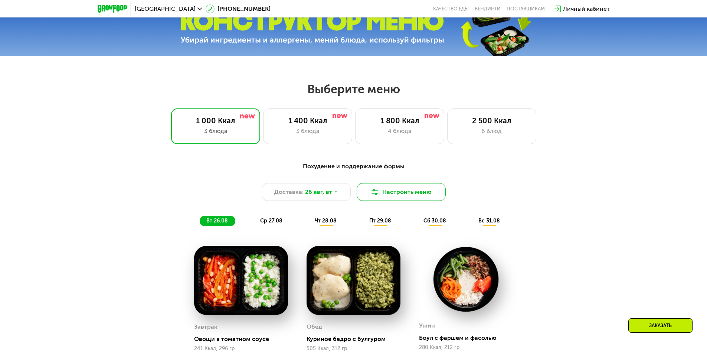  I want to click on span: пт 29.08, so click(380, 220).